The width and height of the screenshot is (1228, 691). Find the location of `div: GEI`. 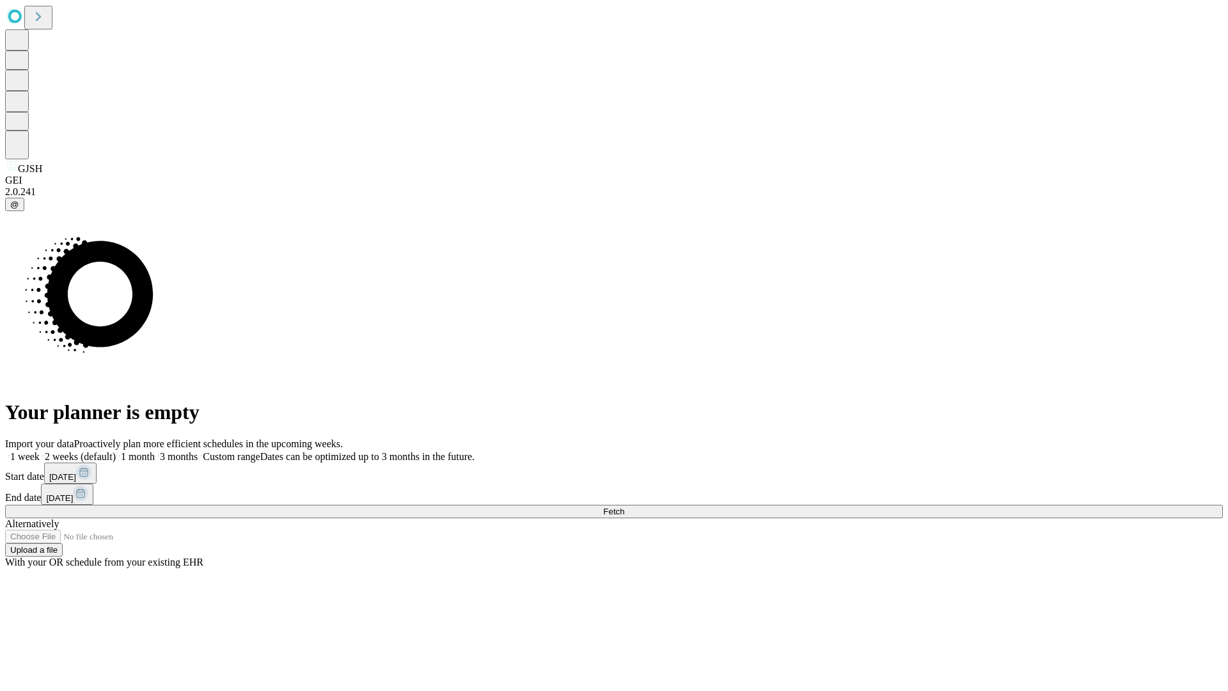

div: GEI is located at coordinates (614, 180).